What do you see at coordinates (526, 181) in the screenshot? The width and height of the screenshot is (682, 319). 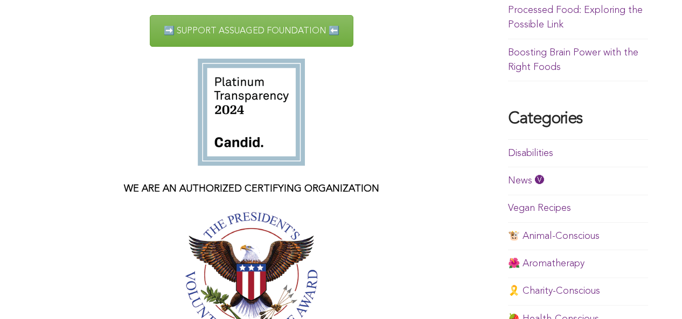 I see `a: News 🅥` at bounding box center [526, 181].